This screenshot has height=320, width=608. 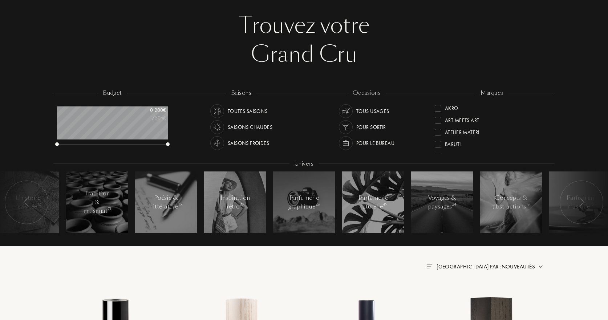 What do you see at coordinates (366, 93) in the screenshot?
I see `div: occasions` at bounding box center [366, 93].